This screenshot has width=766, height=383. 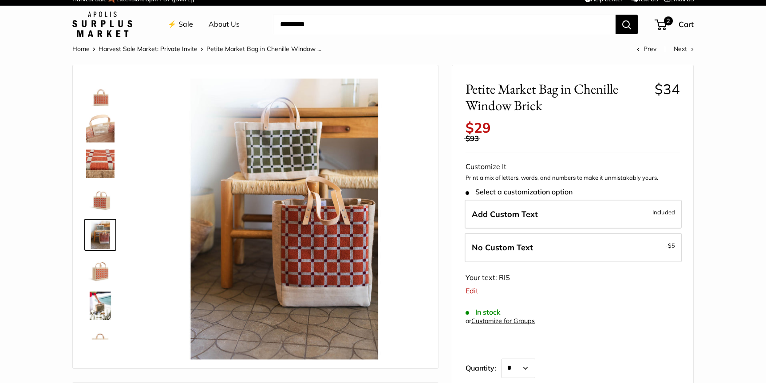 What do you see at coordinates (500, 321) in the screenshot?
I see `div: or` at bounding box center [500, 321].